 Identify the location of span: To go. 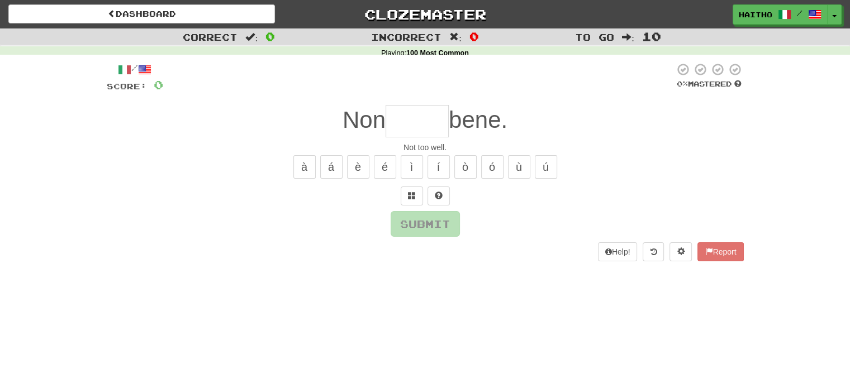
(595, 37).